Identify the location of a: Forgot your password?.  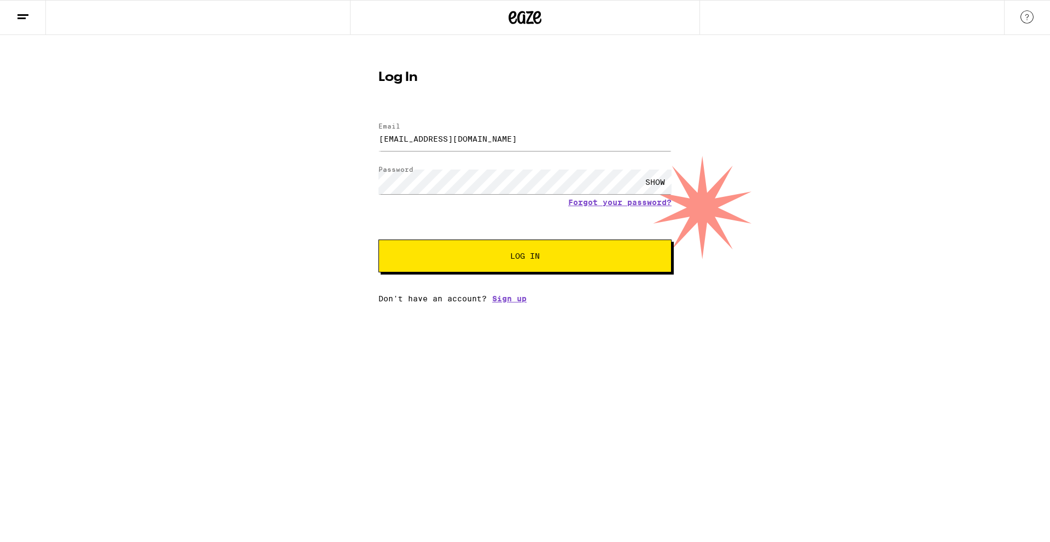
(620, 202).